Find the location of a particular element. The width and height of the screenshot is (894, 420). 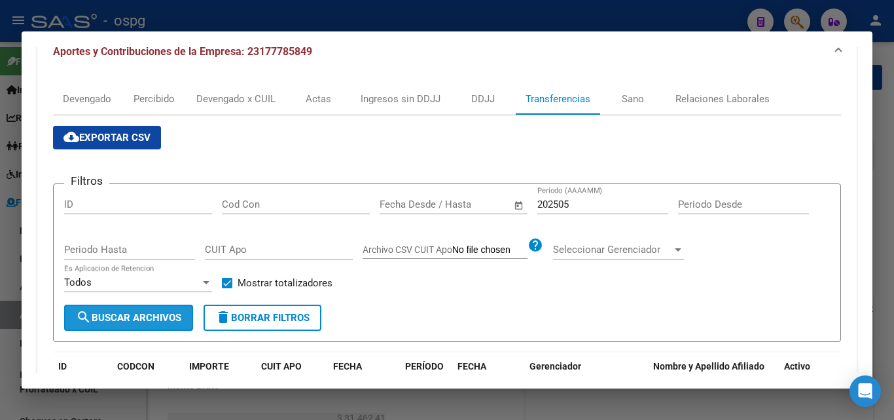

datatable-header-cell: PERÍODO is located at coordinates (426, 374).